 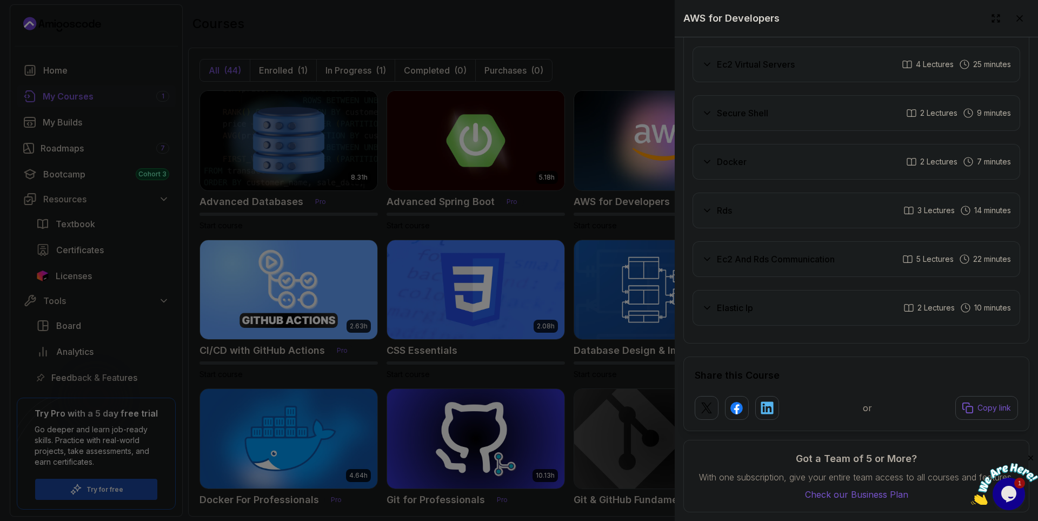 I want to click on button: Docker2 Lectures 7 minutes, so click(x=857, y=162).